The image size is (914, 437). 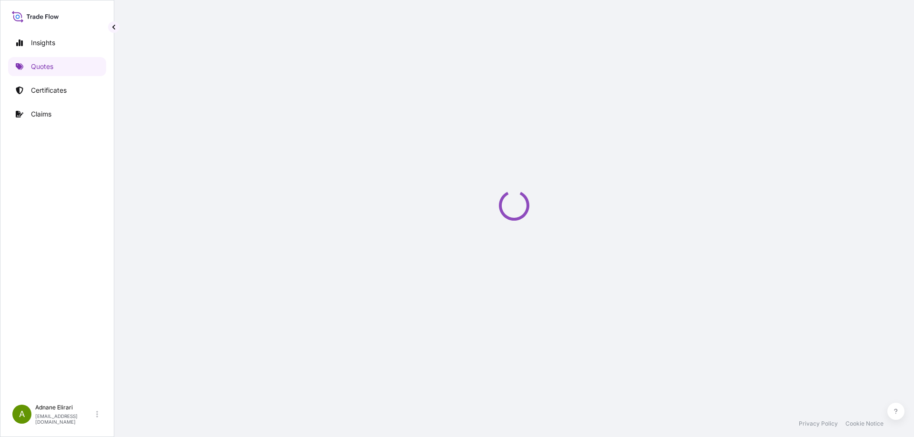 What do you see at coordinates (864, 424) in the screenshot?
I see `p: Cookie Notice` at bounding box center [864, 424].